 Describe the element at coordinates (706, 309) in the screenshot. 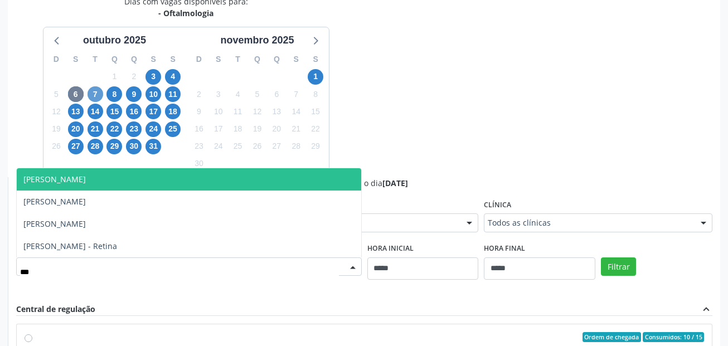

I see `i: expand_less` at that location.